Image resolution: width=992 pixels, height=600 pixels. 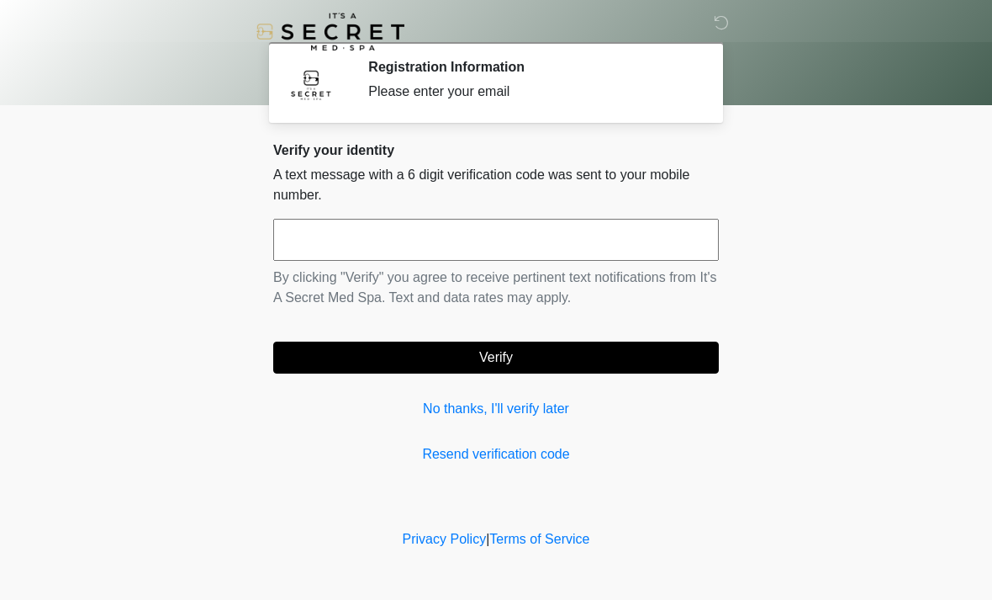 What do you see at coordinates (496, 454) in the screenshot?
I see `a: Resend verification code` at bounding box center [496, 454].